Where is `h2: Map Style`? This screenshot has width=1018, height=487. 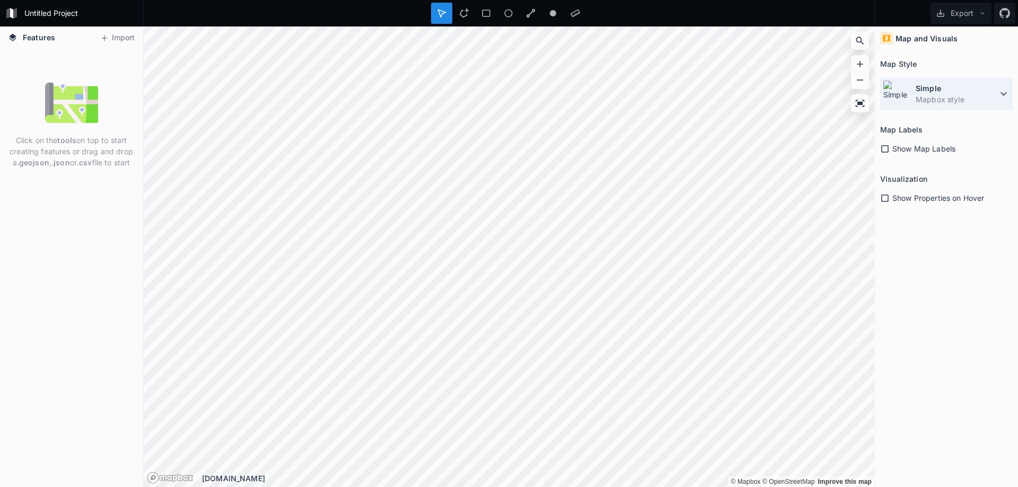
h2: Map Style is located at coordinates (898, 64).